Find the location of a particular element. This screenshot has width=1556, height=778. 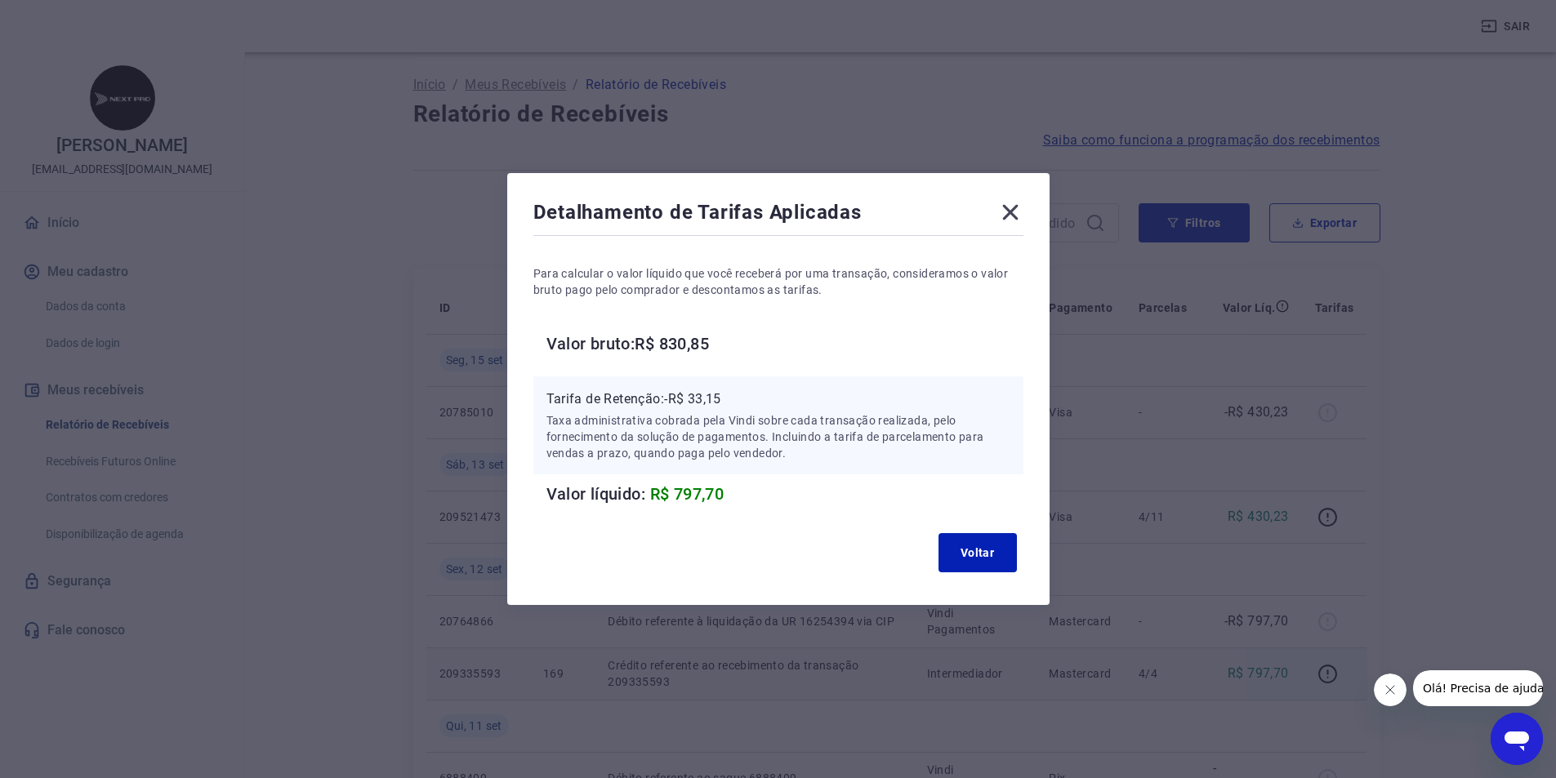

p: Tarifa de Retenção: -R$ 33,15 is located at coordinates (778, 399).